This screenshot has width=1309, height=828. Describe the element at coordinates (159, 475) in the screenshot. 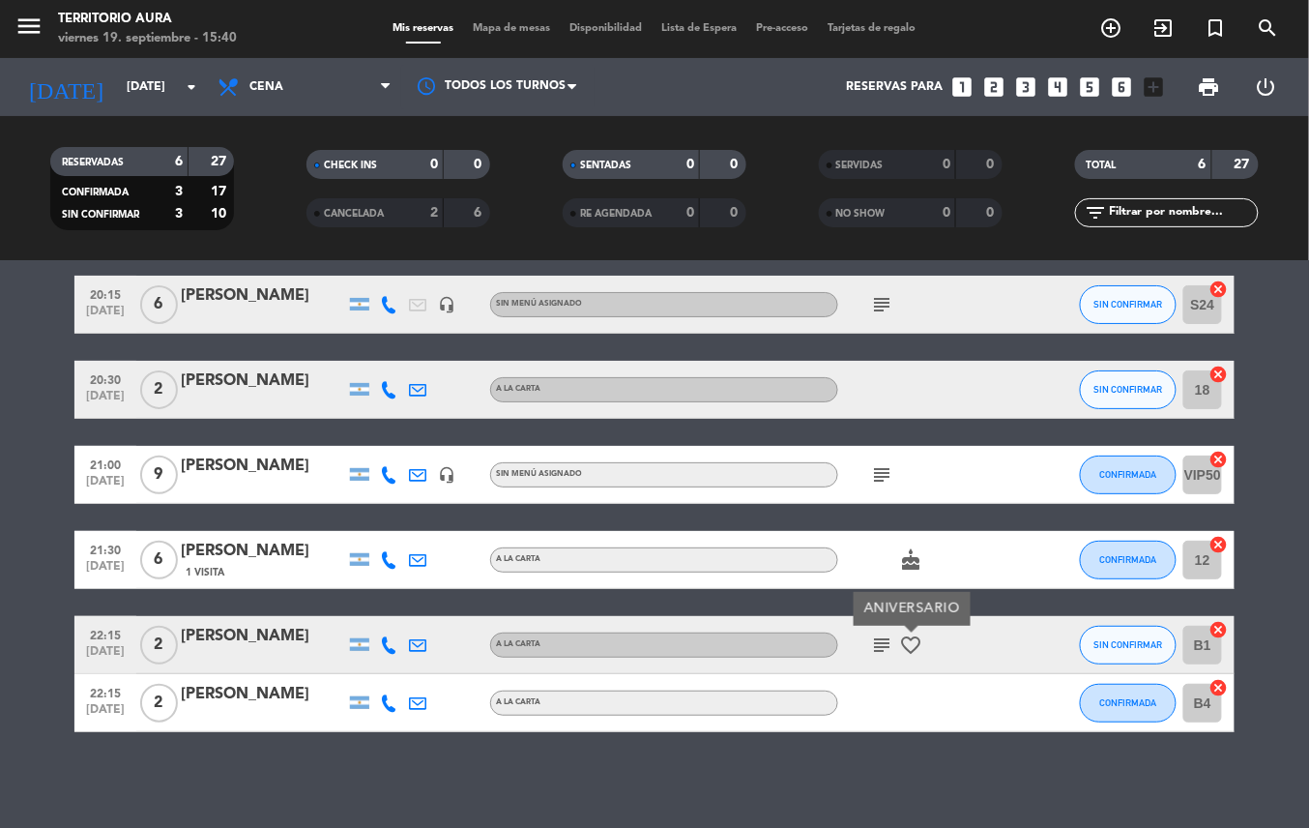

I see `span: 9` at that location.